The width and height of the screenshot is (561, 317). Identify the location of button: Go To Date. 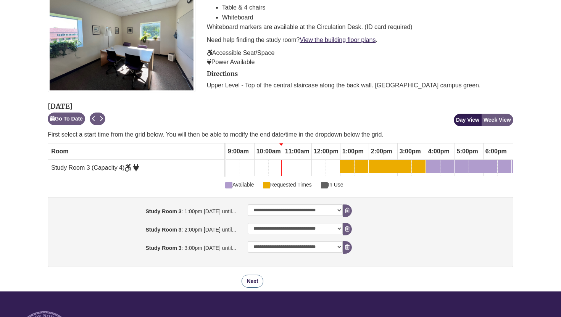
(66, 119).